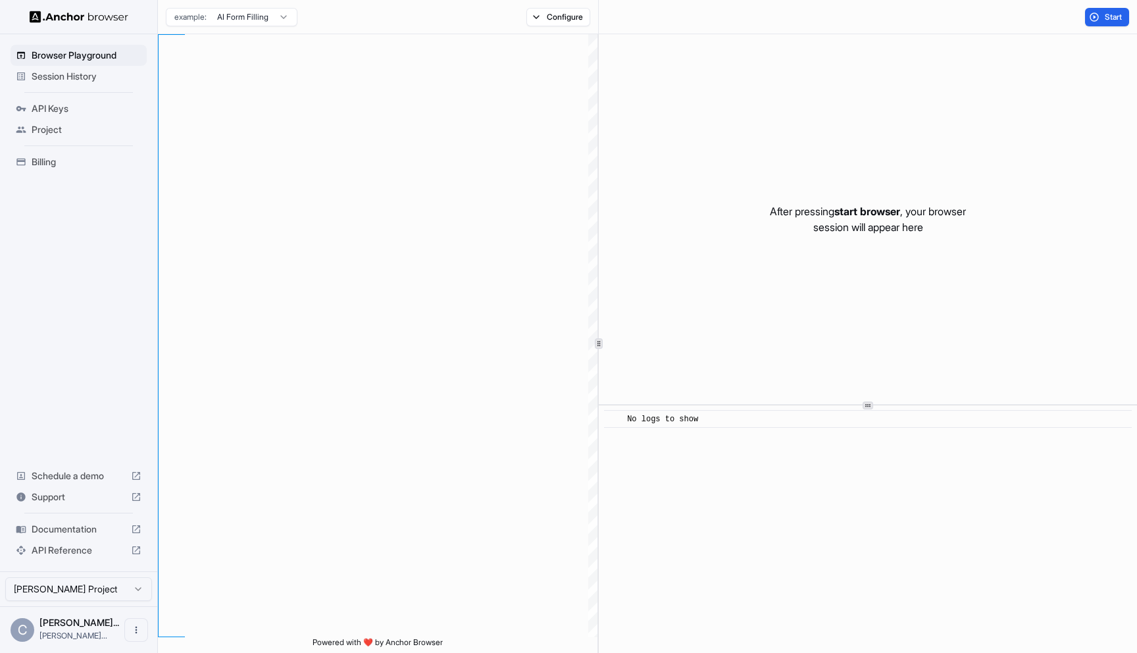 This screenshot has width=1137, height=653. What do you see at coordinates (190, 17) in the screenshot?
I see `span: example:` at bounding box center [190, 17].